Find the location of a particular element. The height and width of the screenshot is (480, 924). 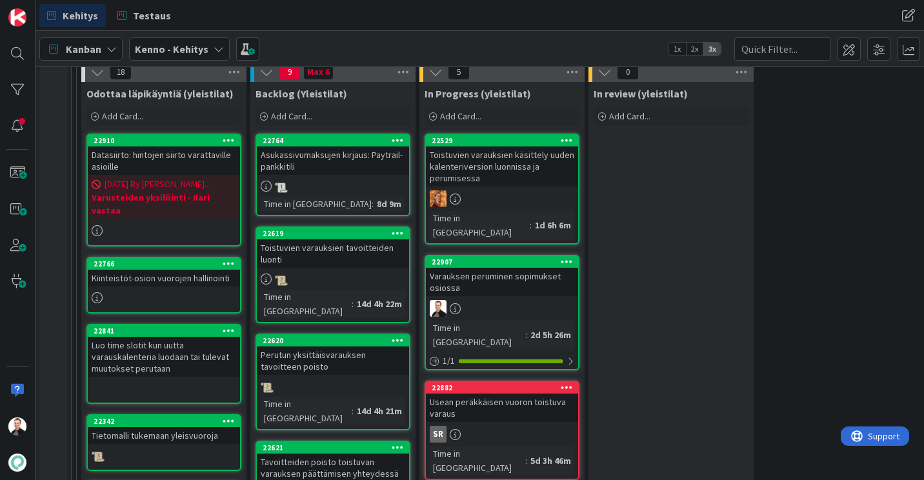

div: 1d 6h 6m is located at coordinates (553, 225).